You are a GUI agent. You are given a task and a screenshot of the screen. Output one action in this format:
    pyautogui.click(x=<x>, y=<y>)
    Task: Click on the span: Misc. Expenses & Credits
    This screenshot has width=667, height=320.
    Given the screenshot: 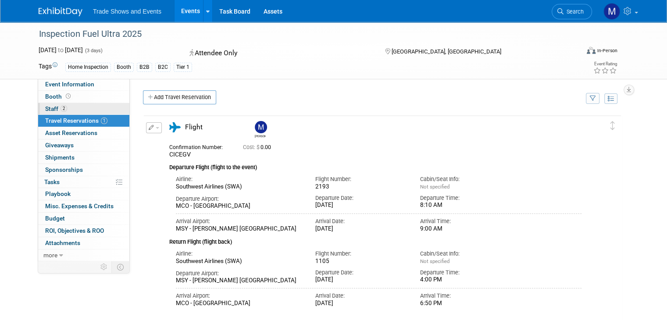 What is the action you would take?
    pyautogui.click(x=79, y=206)
    